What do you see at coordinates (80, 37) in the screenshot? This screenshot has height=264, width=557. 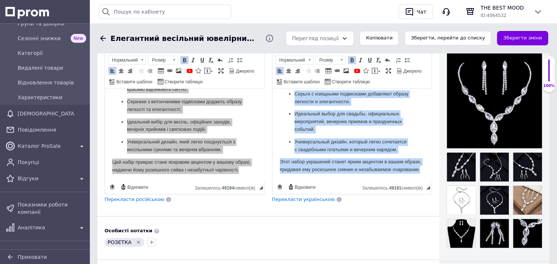 I see `p: Ідеальний вибір для весіль, офіційних заходів, вечірніх прийомів і святкових подій.` at bounding box center [80, 37].